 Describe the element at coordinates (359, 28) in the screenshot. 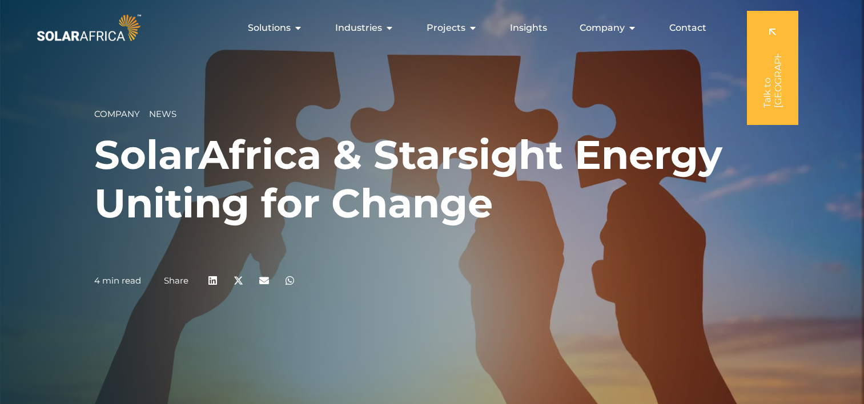

I see `span: Industries` at that location.